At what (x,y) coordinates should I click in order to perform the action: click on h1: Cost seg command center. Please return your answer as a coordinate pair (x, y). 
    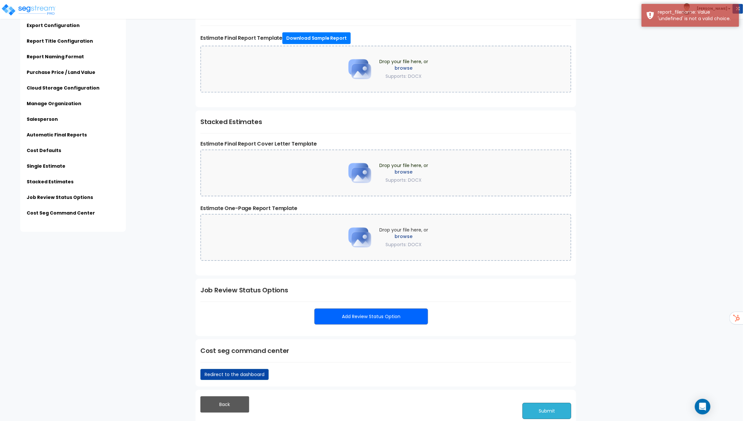
    Looking at the image, I should click on (386, 350).